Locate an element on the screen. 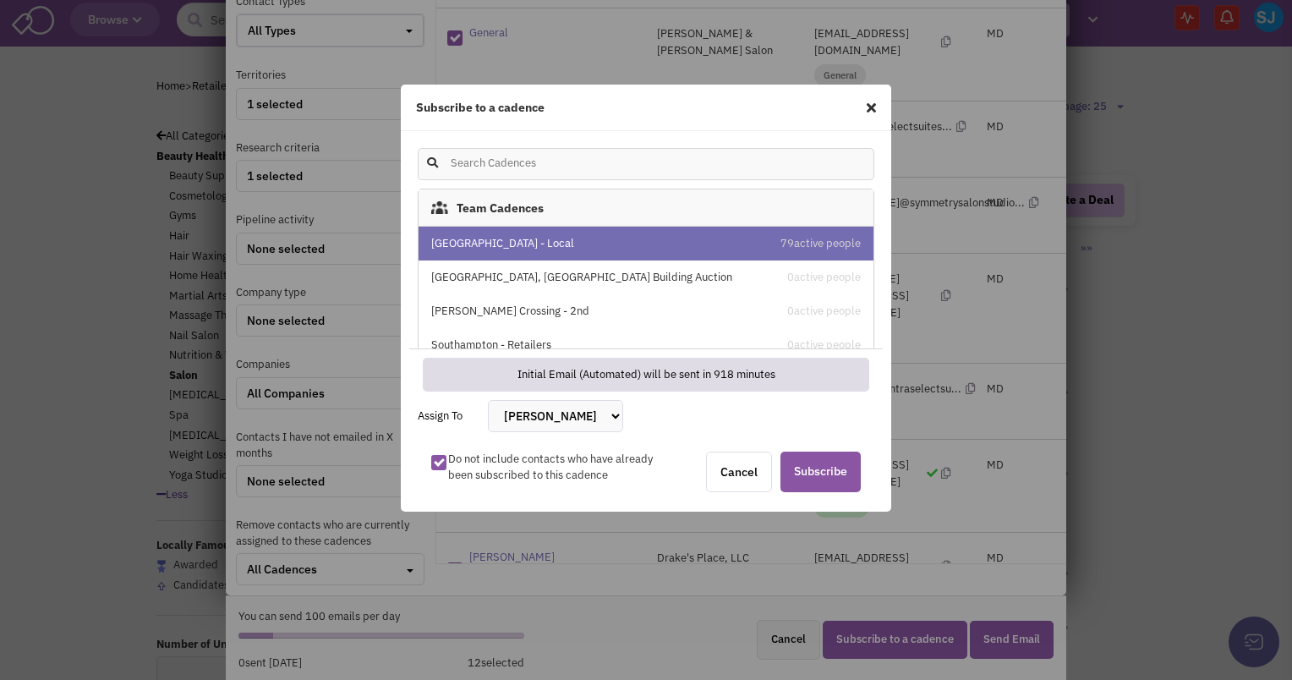 The image size is (1292, 680). img: Groupteamcadence.png is located at coordinates (440, 207).